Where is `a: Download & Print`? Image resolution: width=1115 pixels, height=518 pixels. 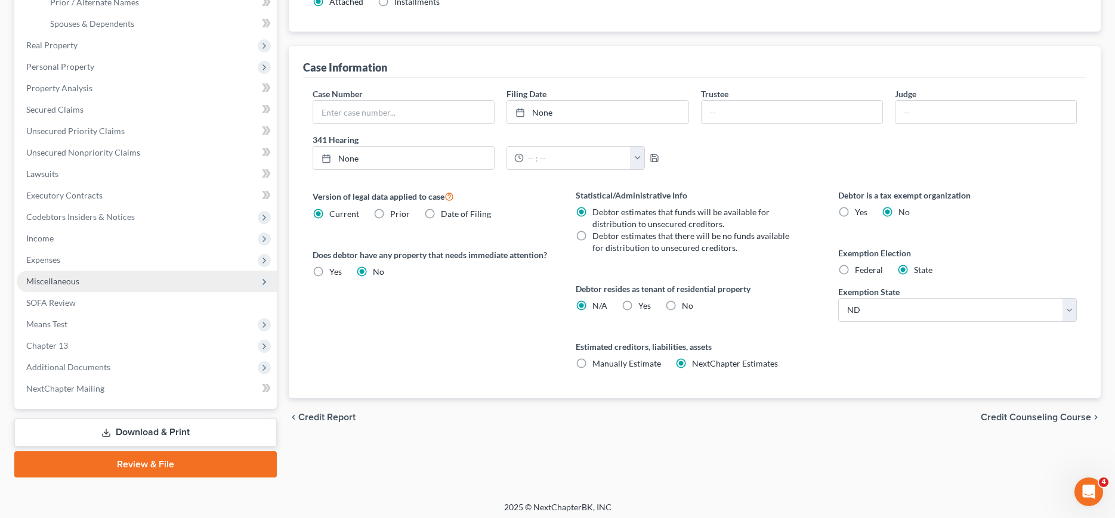 a: Download & Print is located at coordinates (146, 433).